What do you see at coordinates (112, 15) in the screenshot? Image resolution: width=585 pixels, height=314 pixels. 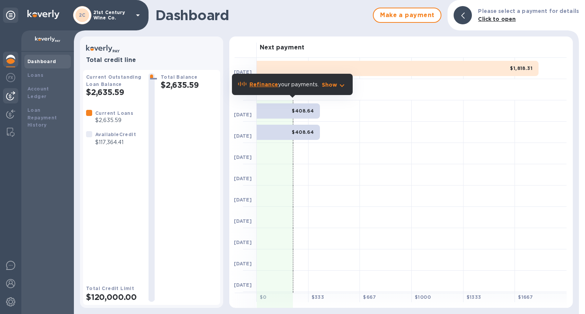 I see `p: 21st Century Wine Co.` at bounding box center [112, 15].